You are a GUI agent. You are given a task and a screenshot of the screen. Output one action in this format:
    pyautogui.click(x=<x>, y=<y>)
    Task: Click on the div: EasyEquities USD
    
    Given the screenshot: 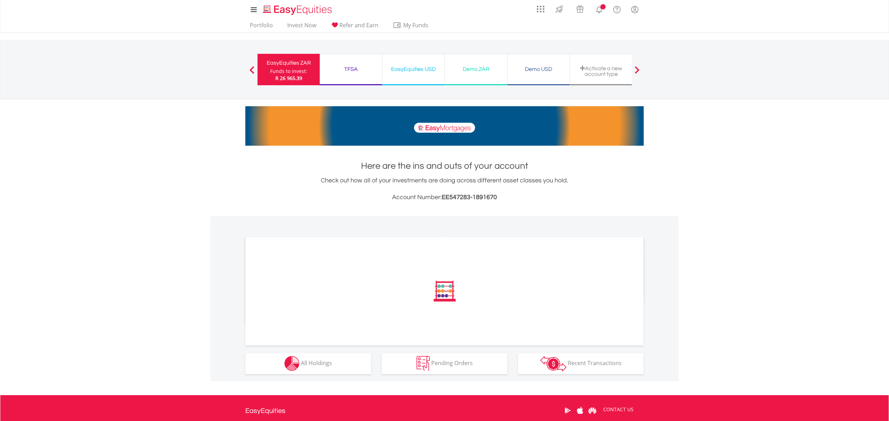 What is the action you would take?
    pyautogui.click(x=413, y=69)
    